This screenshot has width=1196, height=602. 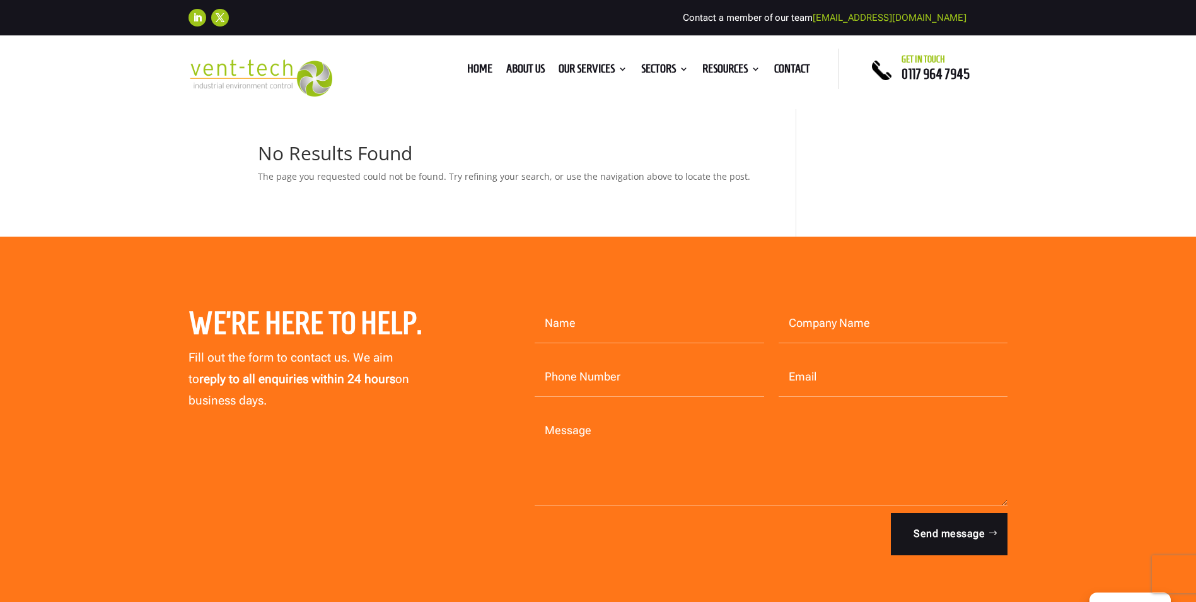 What do you see at coordinates (894, 377) in the screenshot?
I see `input: Email` at bounding box center [894, 377].